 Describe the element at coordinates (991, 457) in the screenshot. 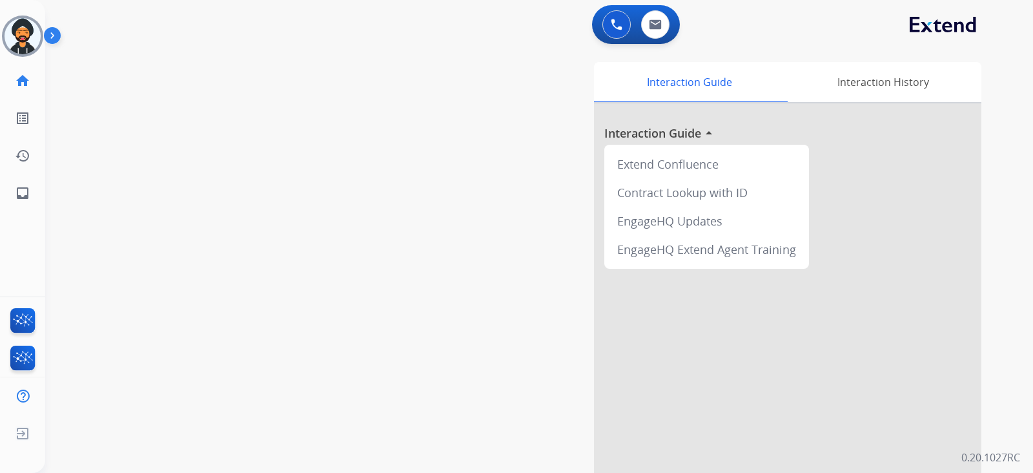

I see `p: 0.20.1027RC` at that location.